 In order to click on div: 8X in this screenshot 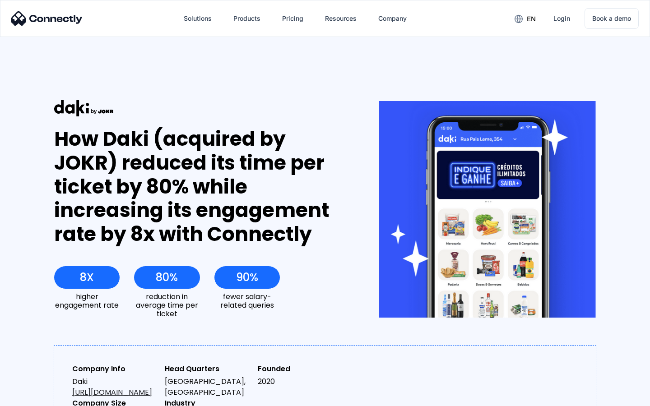, I will do `click(87, 277)`.